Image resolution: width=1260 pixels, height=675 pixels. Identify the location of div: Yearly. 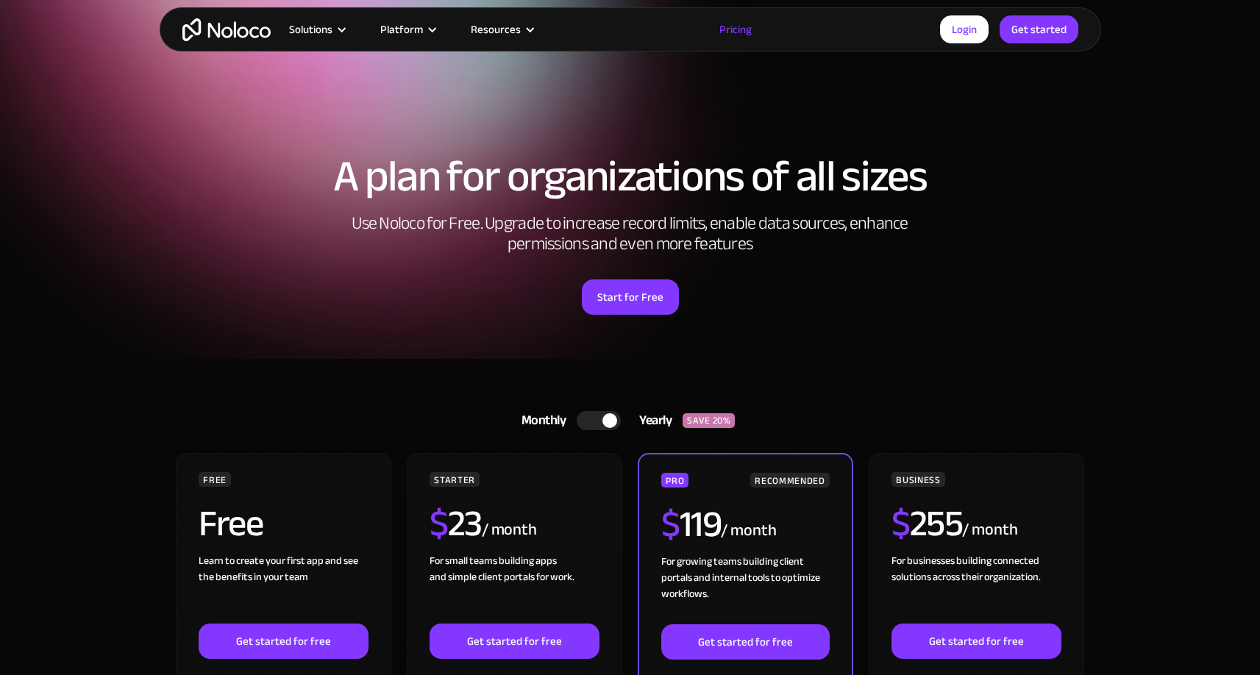
(652, 421).